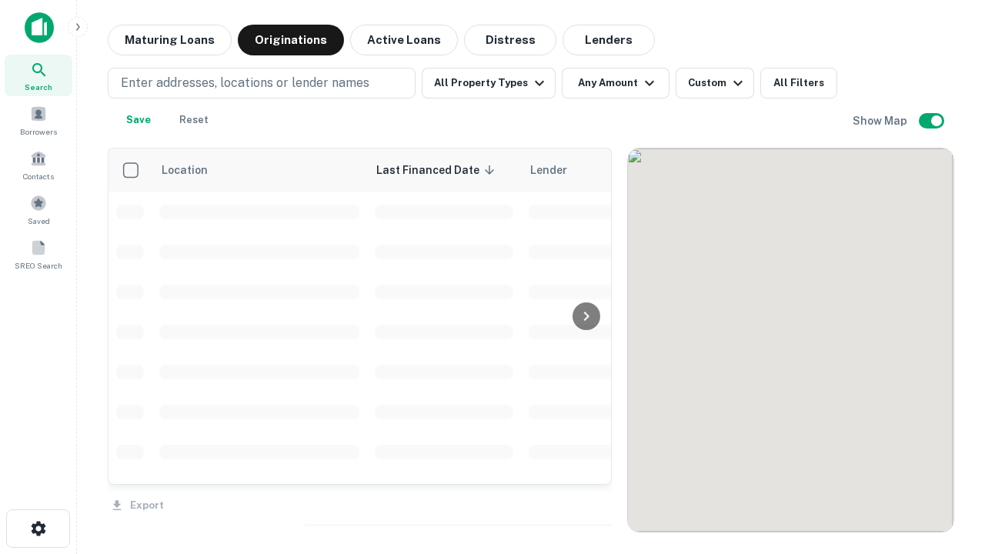 The image size is (985, 554). What do you see at coordinates (259, 170) in the screenshot?
I see `th: Location` at bounding box center [259, 170].